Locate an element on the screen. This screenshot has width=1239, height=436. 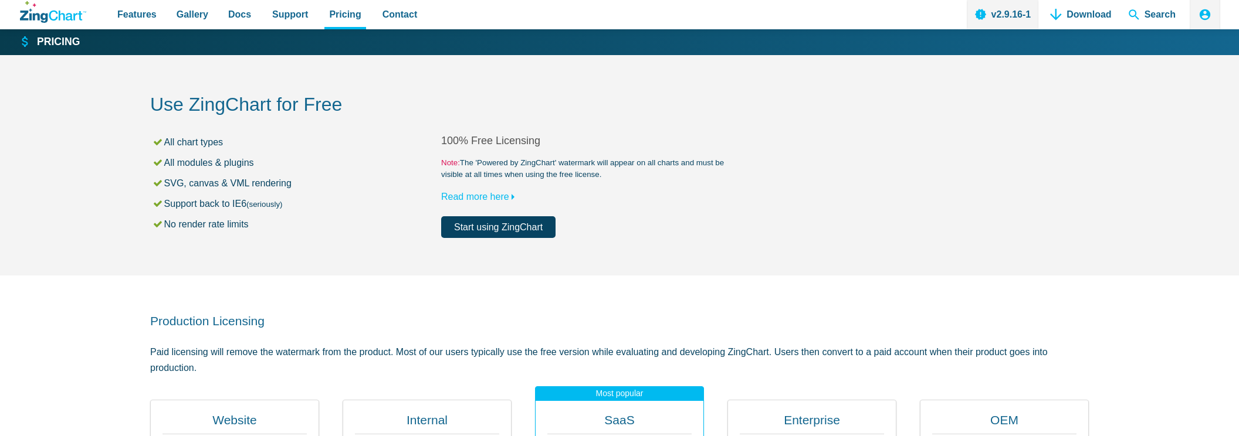
span: Pricing is located at coordinates (345, 14).